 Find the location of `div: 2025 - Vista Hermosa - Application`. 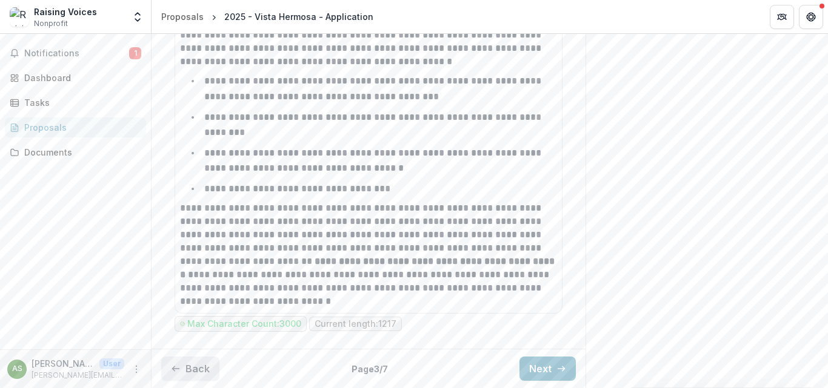

div: 2025 - Vista Hermosa - Application is located at coordinates (299, 16).